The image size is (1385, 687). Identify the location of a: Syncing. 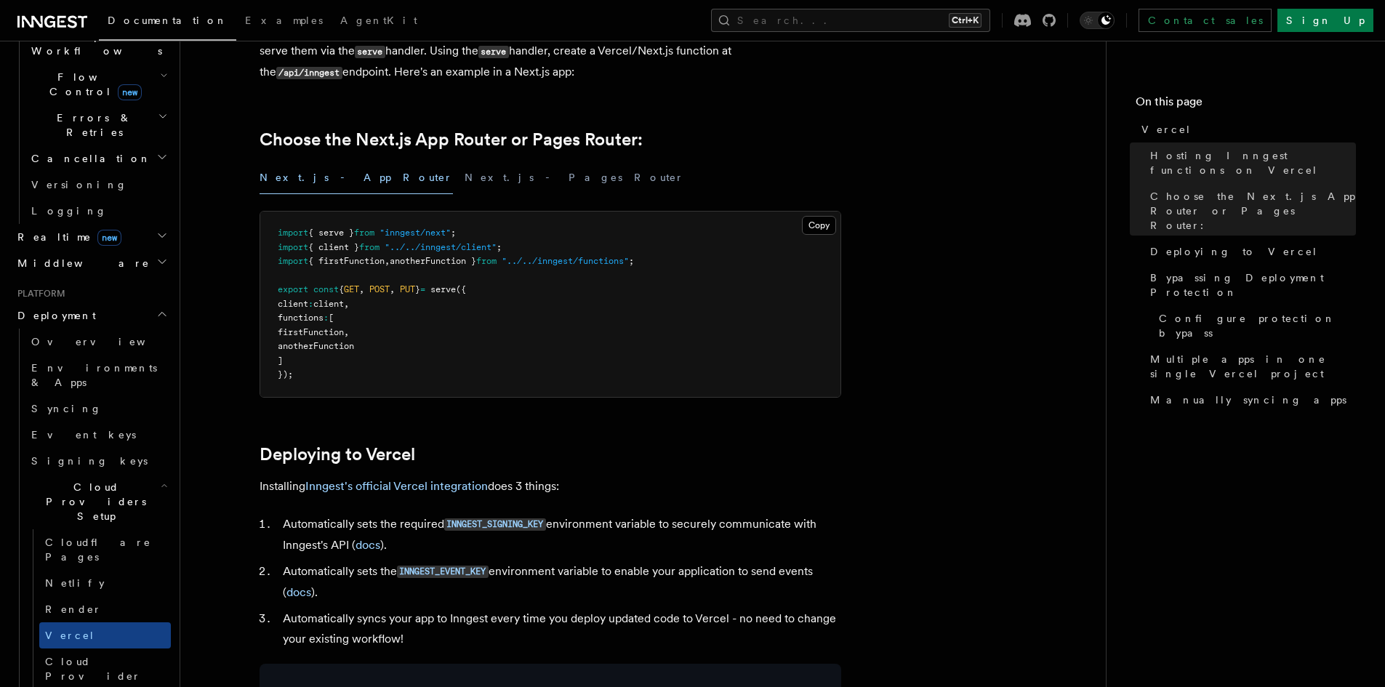
(98, 409).